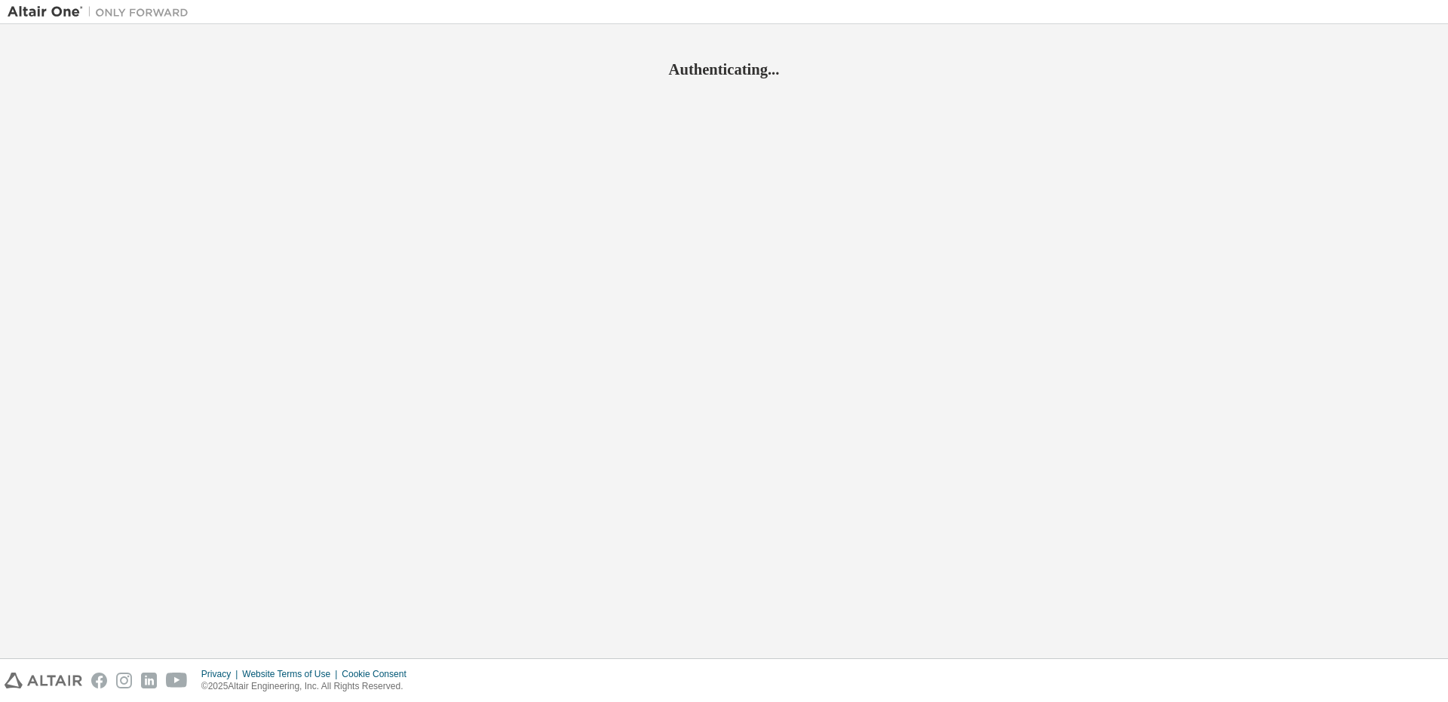  What do you see at coordinates (102, 12) in the screenshot?
I see `img: Altair One` at bounding box center [102, 12].